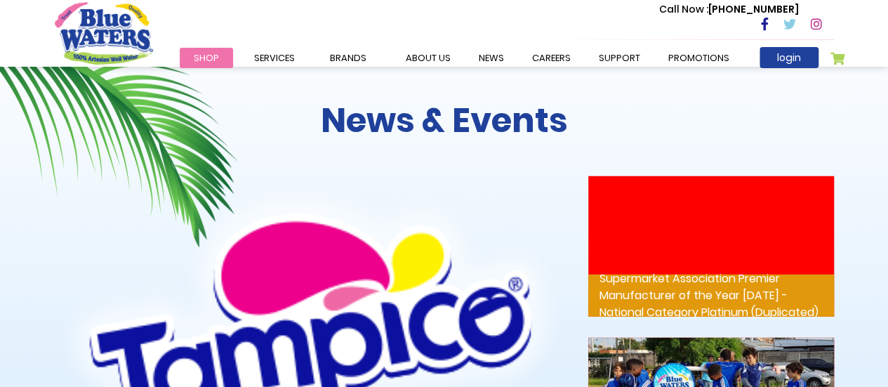 Image resolution: width=888 pixels, height=387 pixels. I want to click on span: Services, so click(274, 58).